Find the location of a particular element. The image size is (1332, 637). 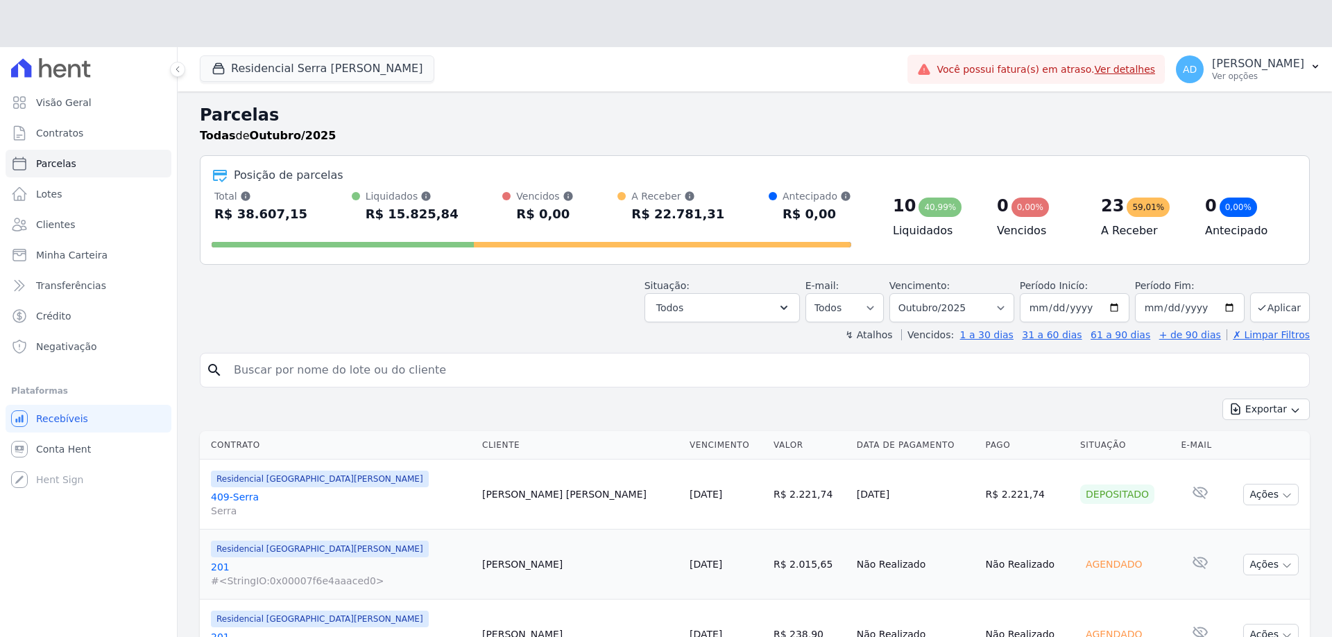

div: Agendado is located at coordinates (1113, 565).